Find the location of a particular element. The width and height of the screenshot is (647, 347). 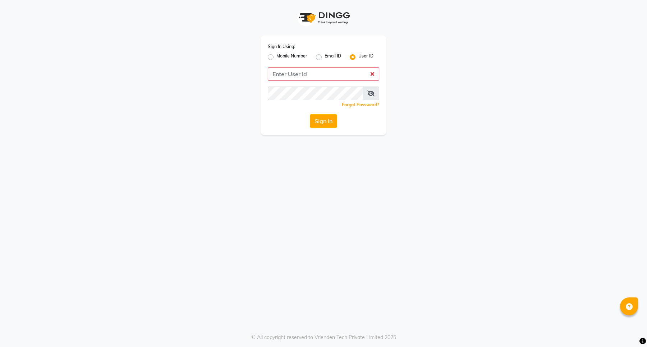

label: User ID is located at coordinates (366, 57).